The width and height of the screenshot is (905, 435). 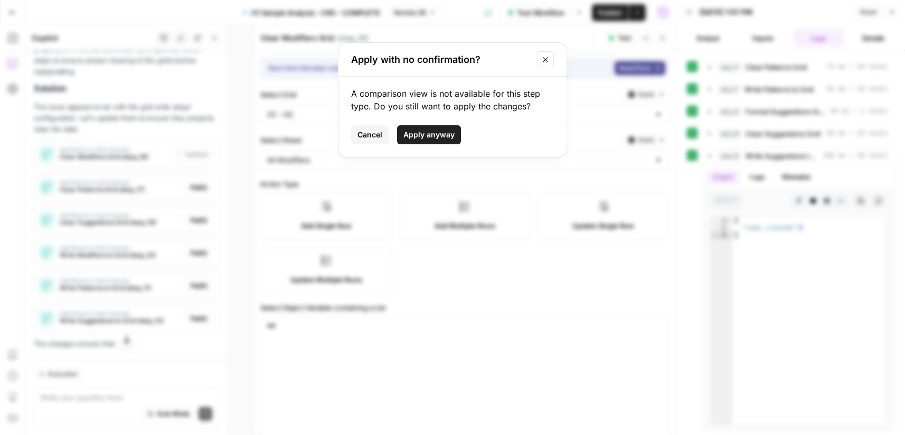 What do you see at coordinates (429, 135) in the screenshot?
I see `span: Apply anyway` at bounding box center [429, 135].